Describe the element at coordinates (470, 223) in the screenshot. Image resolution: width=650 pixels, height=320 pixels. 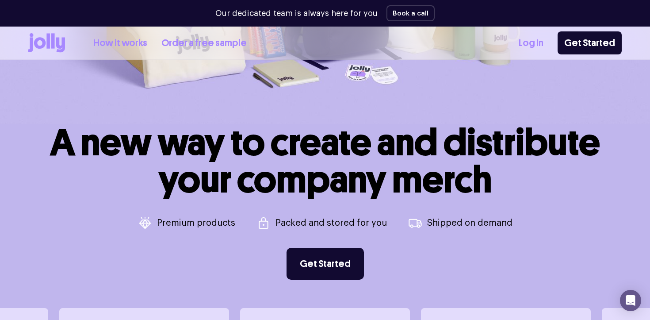
I see `p: Shipped on demand` at that location.